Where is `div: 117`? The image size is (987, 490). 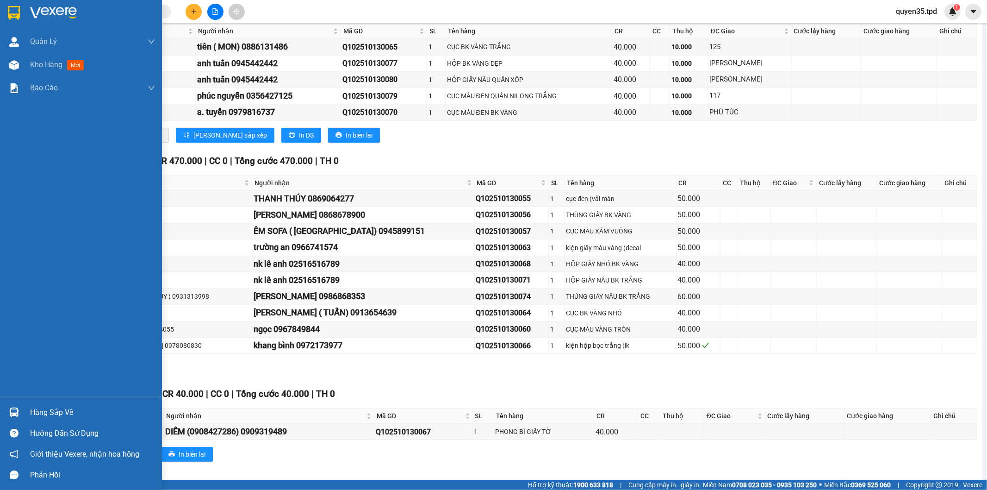
div: 117 is located at coordinates (750, 96).